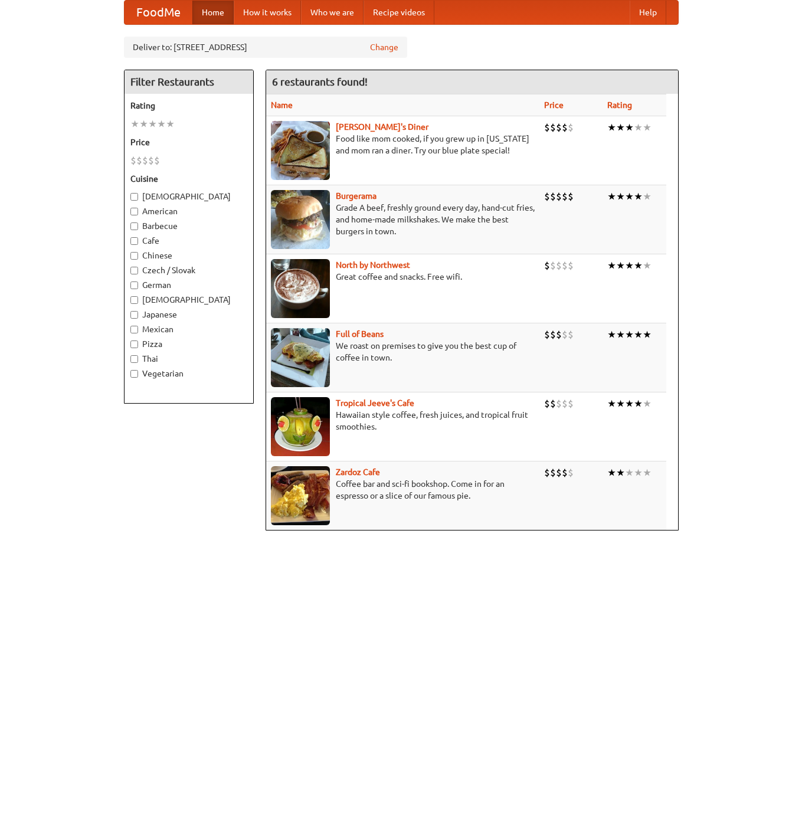 This screenshot has width=802, height=835. Describe the element at coordinates (300, 426) in the screenshot. I see `img: jeeves.jpg` at that location.